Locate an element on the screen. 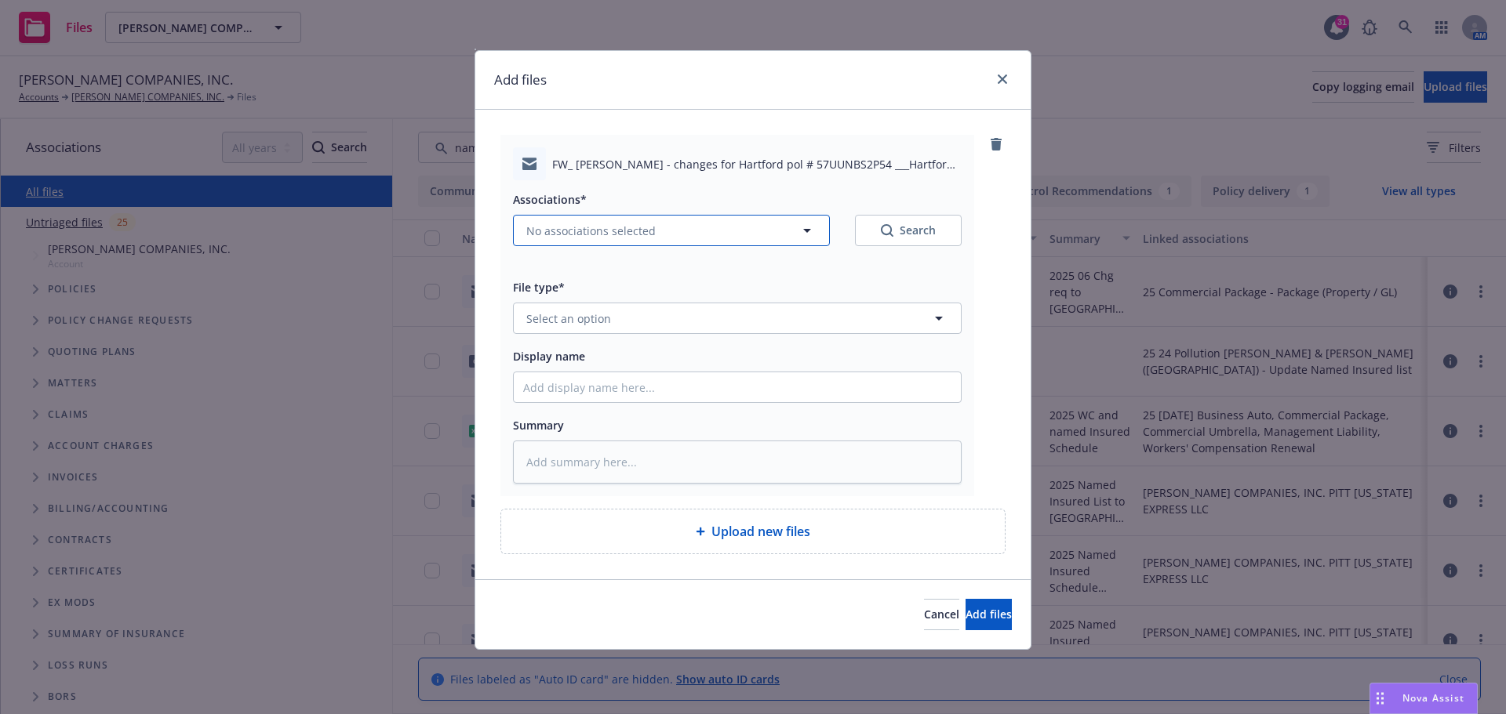  span: Cancel is located at coordinates (941, 614).